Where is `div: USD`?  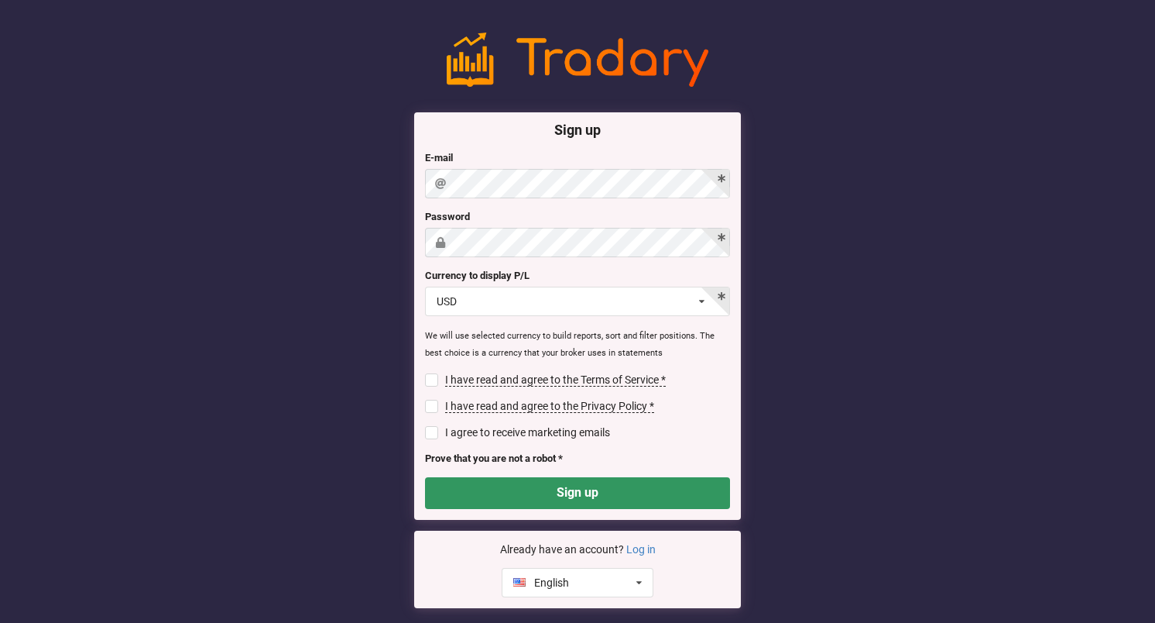 div: USD is located at coordinates (447, 301).